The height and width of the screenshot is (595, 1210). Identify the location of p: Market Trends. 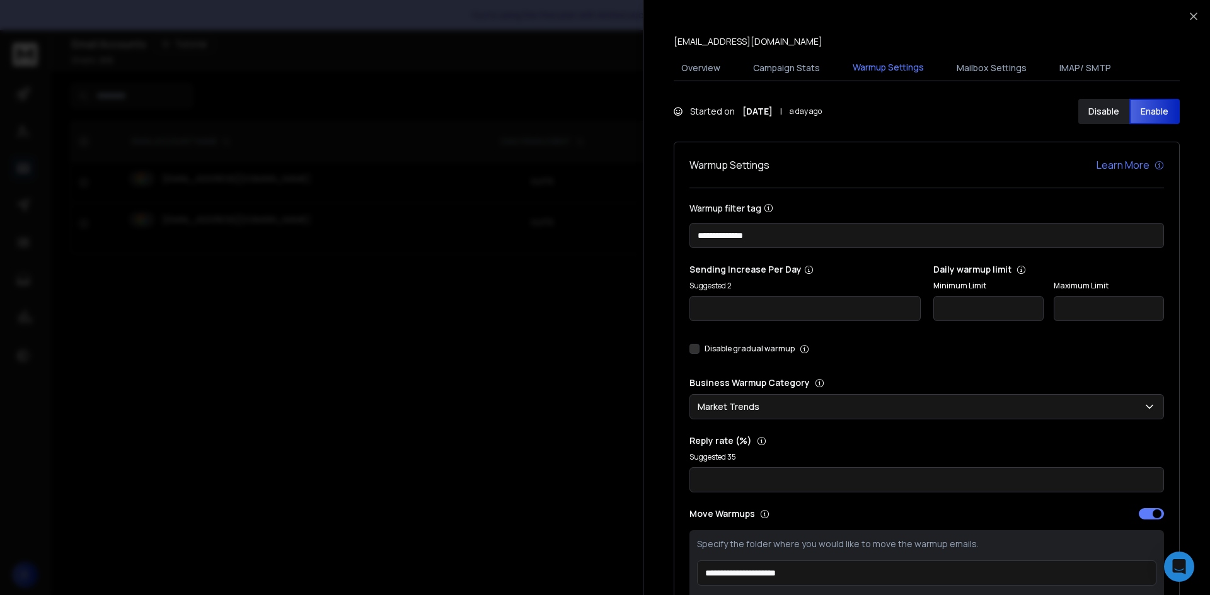
(731, 407).